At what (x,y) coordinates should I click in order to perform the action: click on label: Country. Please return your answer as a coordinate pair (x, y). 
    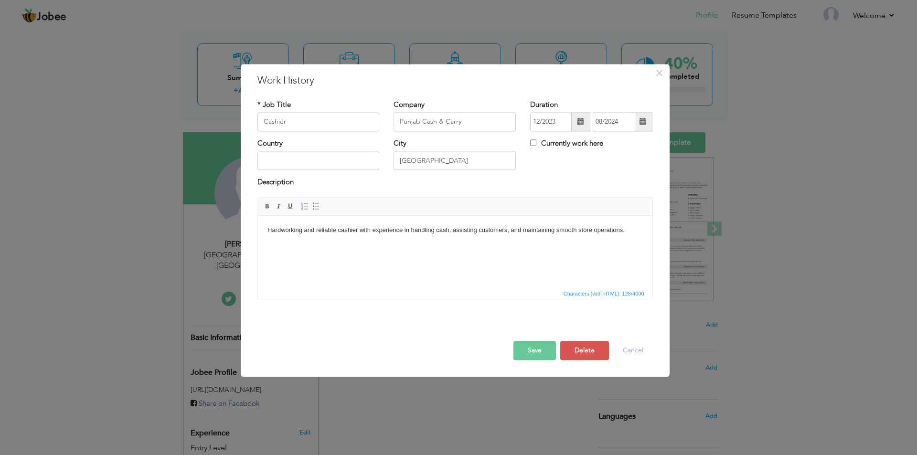
    Looking at the image, I should click on (270, 143).